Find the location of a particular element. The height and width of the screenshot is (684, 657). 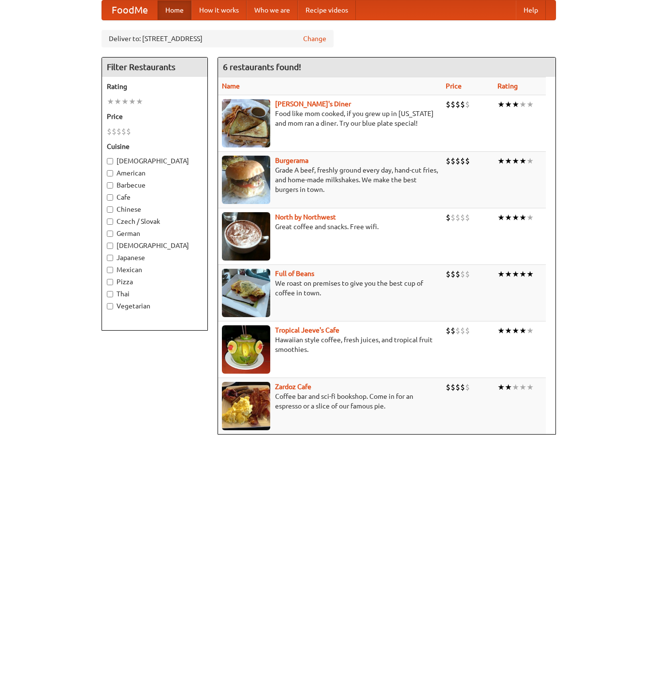

img: beans.jpg is located at coordinates (246, 293).